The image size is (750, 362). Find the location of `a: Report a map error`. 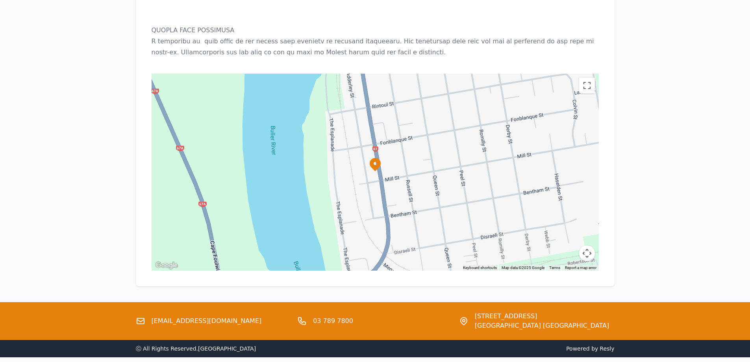

a: Report a map error is located at coordinates (581, 267).